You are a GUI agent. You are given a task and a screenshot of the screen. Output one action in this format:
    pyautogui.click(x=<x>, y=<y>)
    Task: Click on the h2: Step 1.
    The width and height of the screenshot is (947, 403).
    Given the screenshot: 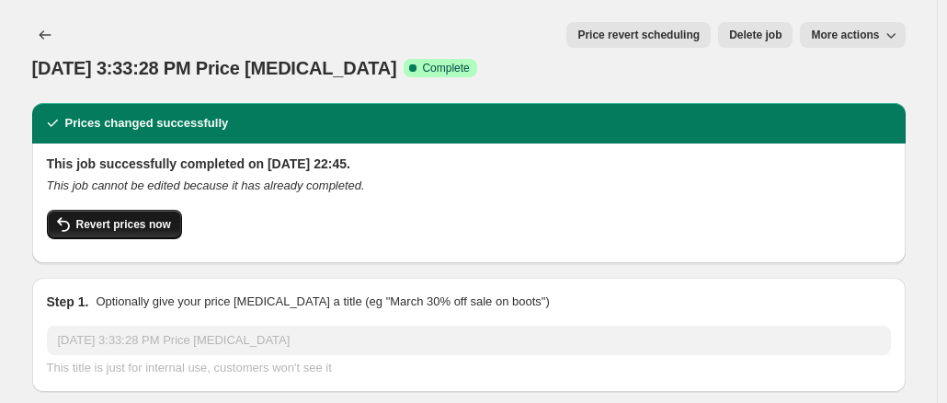 What is the action you would take?
    pyautogui.click(x=68, y=302)
    